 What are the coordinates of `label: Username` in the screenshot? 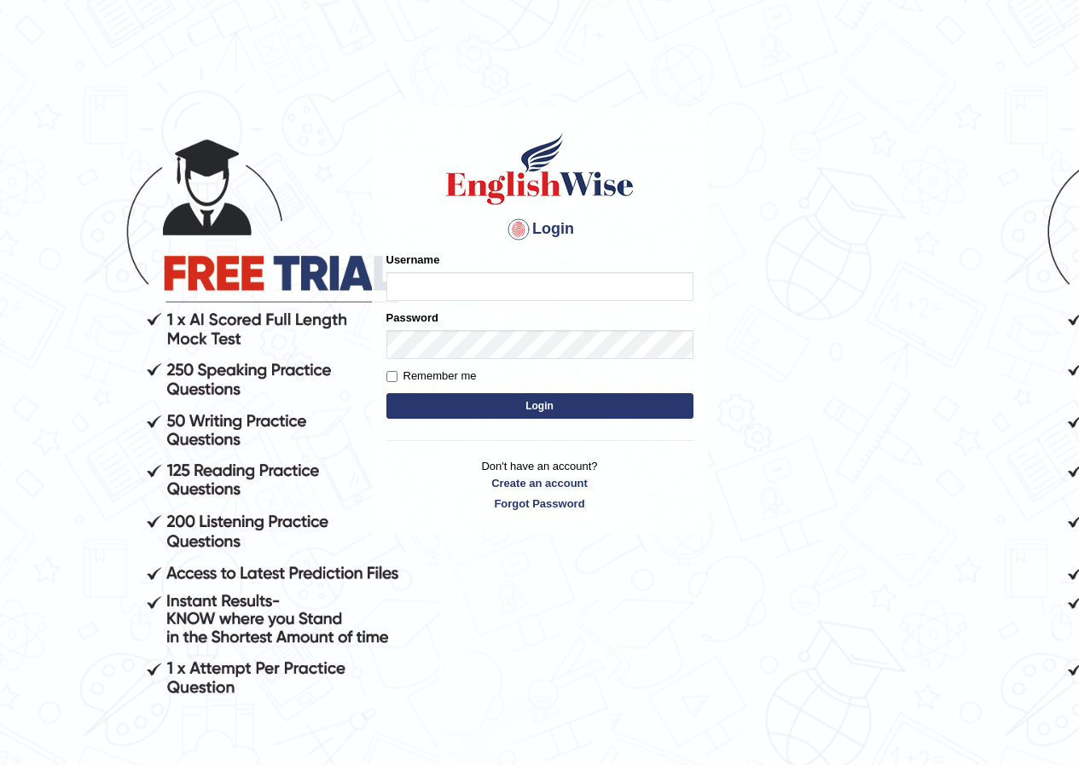 It's located at (413, 259).